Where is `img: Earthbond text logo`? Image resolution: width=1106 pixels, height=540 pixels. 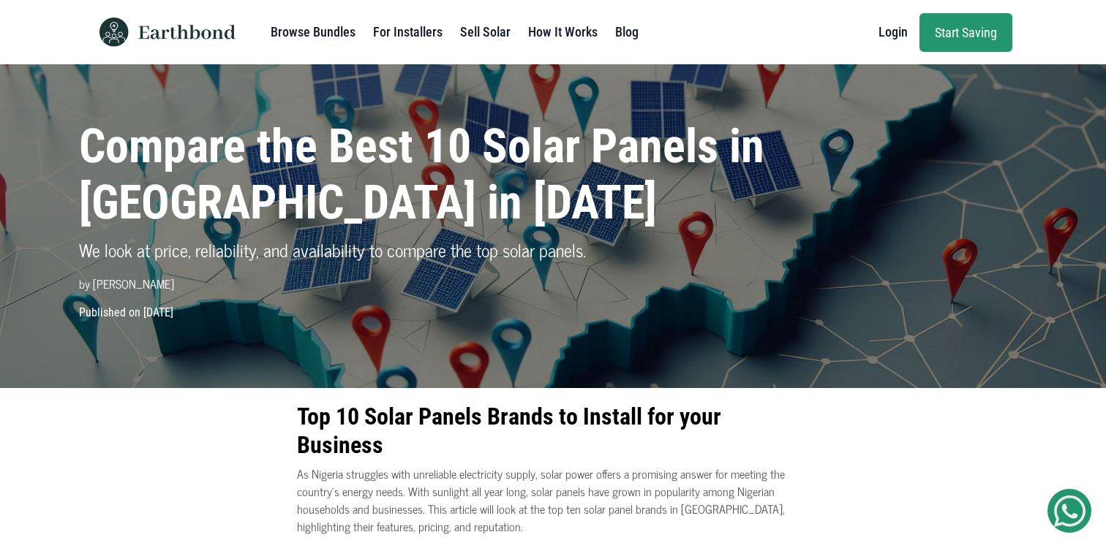
img: Earthbond text logo is located at coordinates (186, 32).